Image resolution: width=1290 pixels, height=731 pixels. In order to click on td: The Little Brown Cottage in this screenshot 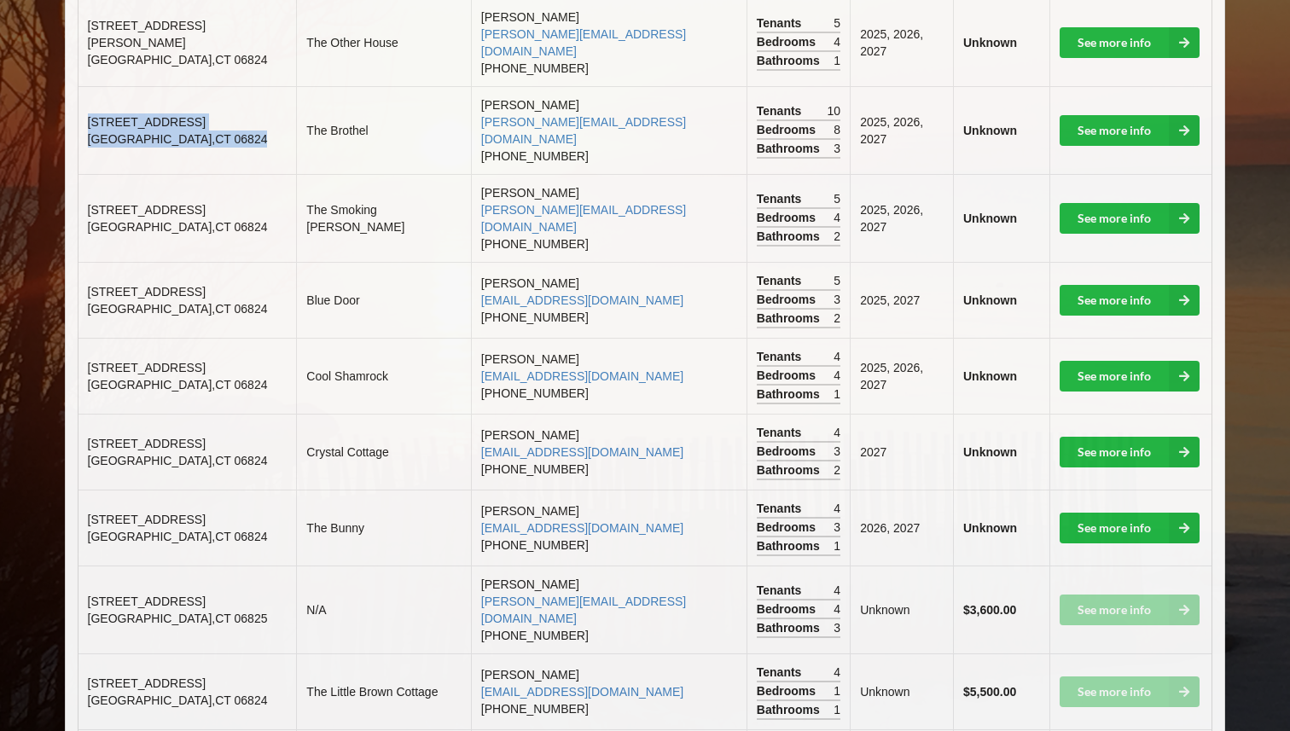, I will do `click(383, 691)`.